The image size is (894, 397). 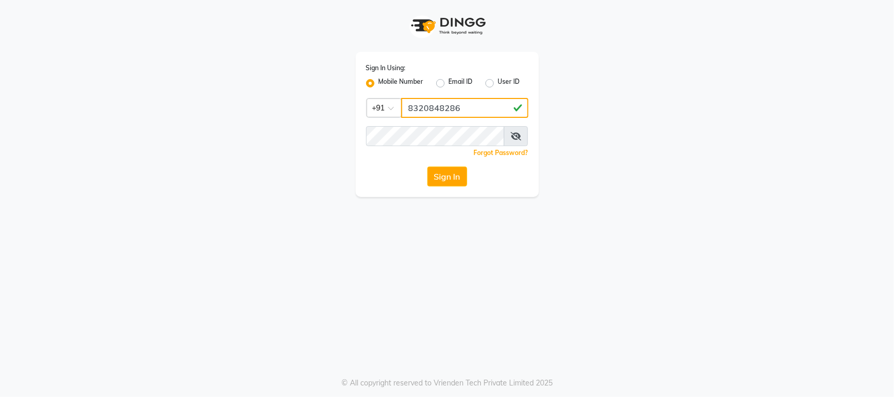 I want to click on label: Sign In Using:, so click(x=386, y=68).